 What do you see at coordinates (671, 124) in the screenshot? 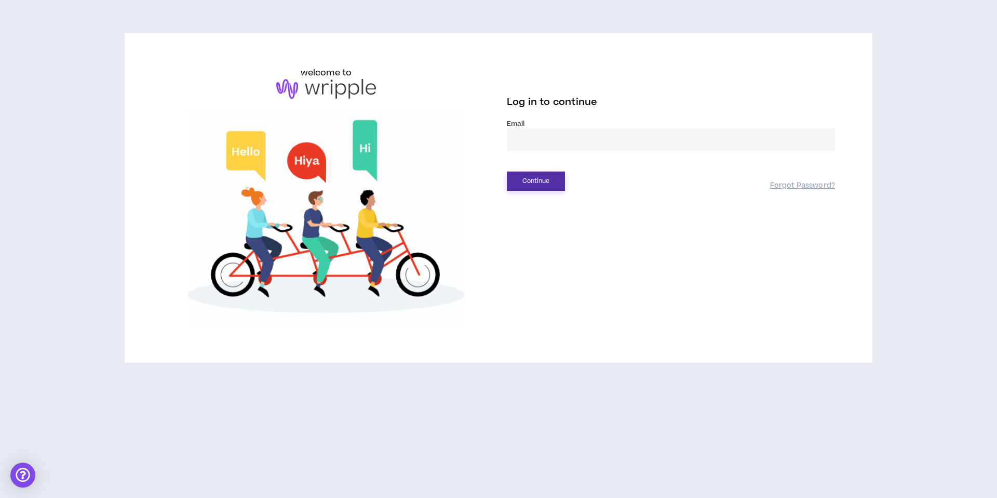
I see `label: Email` at bounding box center [671, 124].